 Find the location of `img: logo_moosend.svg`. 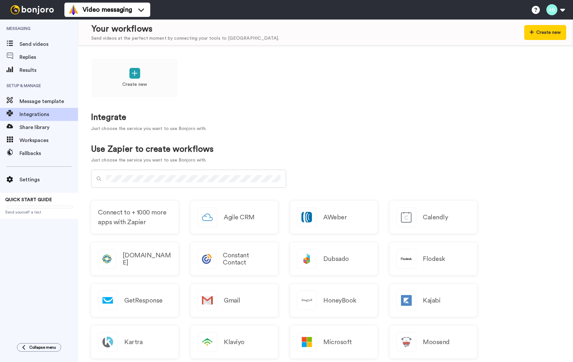

img: logo_moosend.svg is located at coordinates (406, 342).